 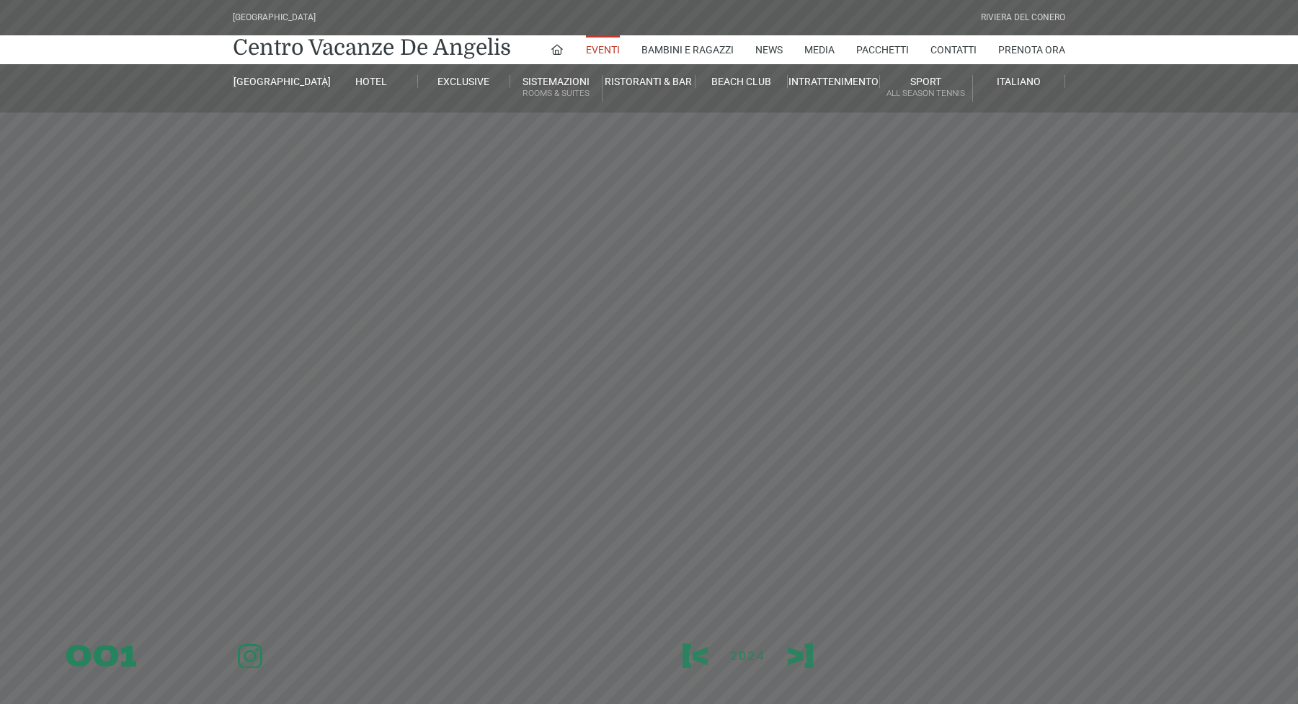 What do you see at coordinates (820, 50) in the screenshot?
I see `a: Media` at bounding box center [820, 50].